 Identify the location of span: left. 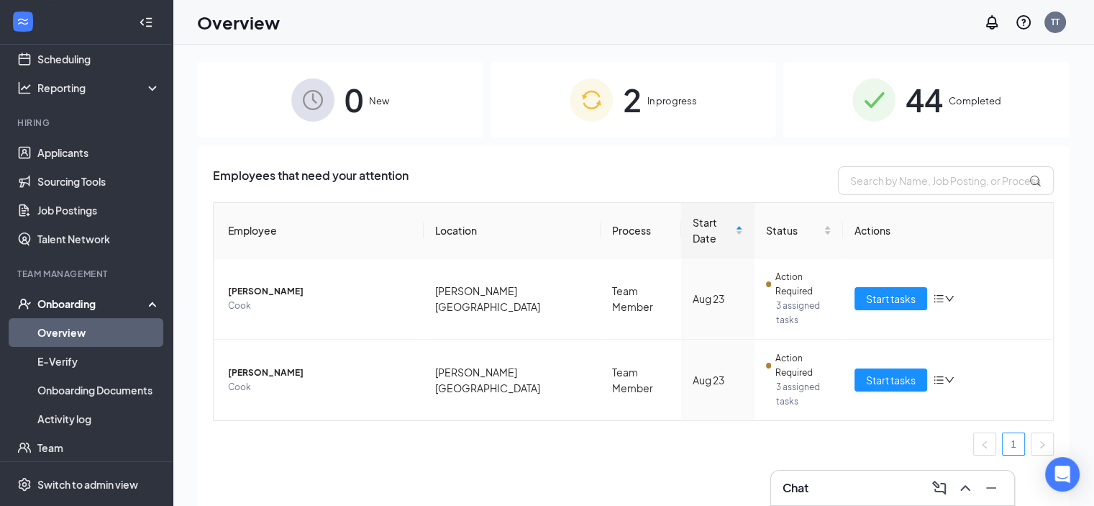
(985, 445).